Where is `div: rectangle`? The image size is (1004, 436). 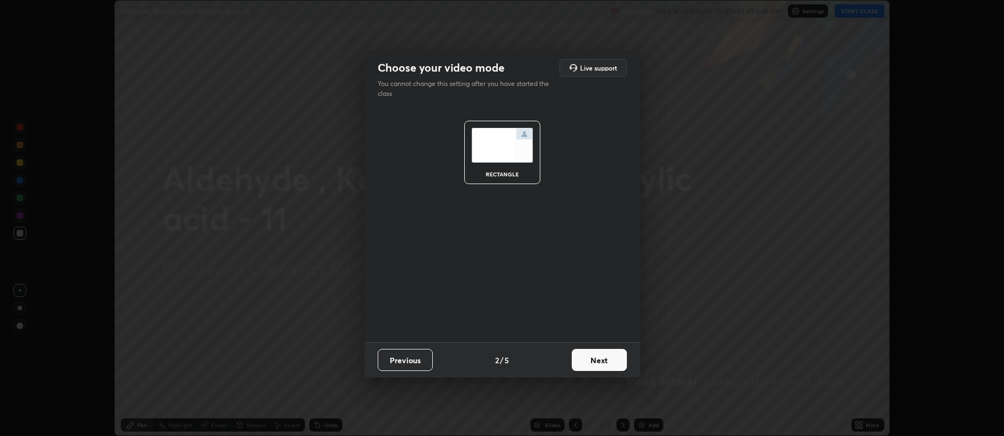
div: rectangle is located at coordinates (502, 174).